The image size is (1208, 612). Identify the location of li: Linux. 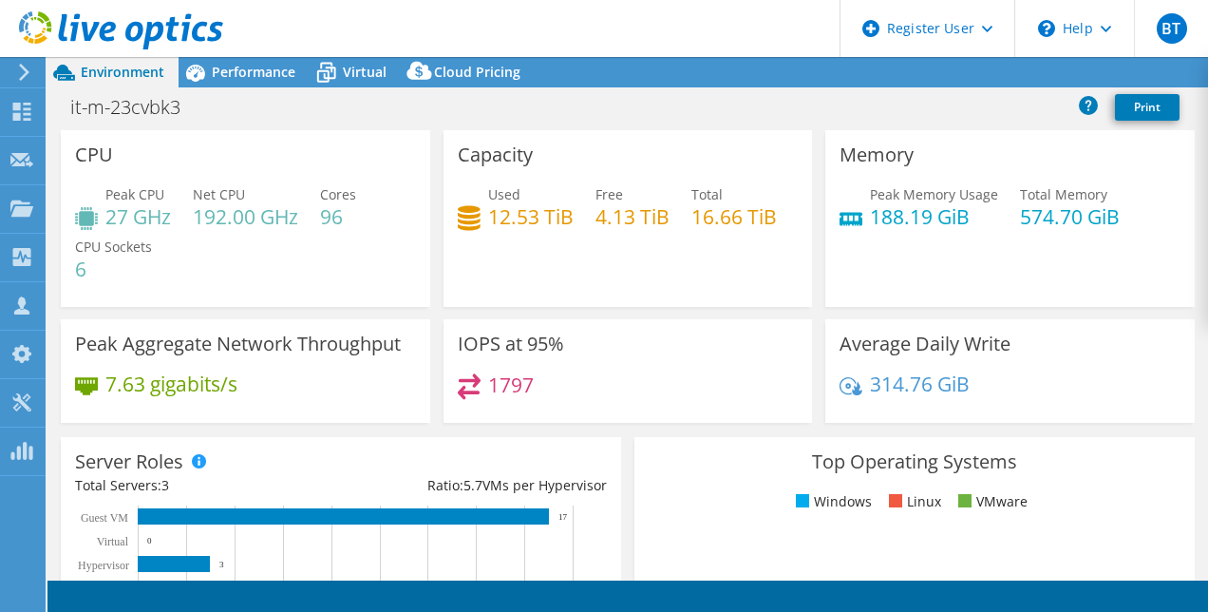
(913, 502).